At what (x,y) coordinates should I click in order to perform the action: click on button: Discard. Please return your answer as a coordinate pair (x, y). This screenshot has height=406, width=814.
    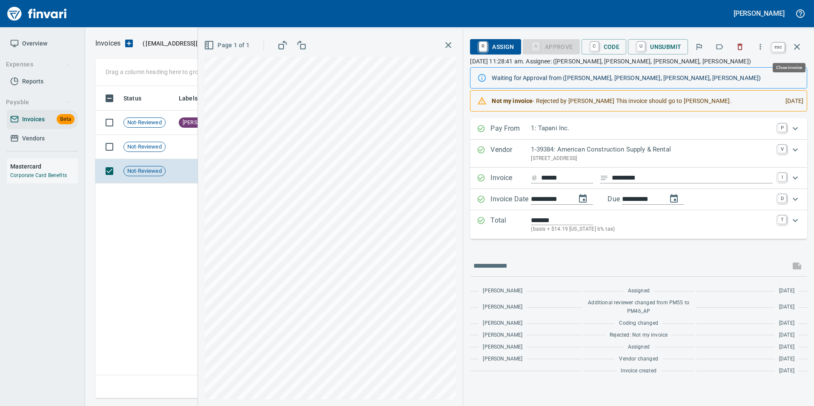
    Looking at the image, I should click on (740, 47).